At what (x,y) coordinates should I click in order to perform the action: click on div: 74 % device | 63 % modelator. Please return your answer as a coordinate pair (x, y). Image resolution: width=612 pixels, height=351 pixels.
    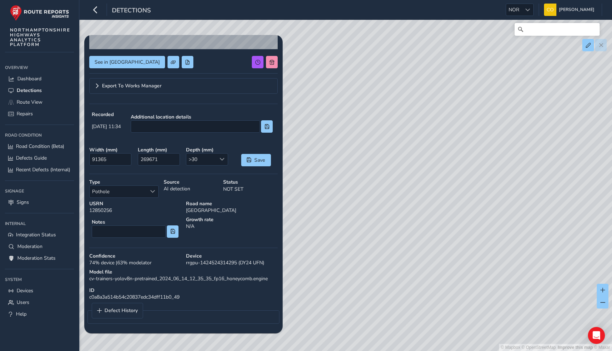
    Looking at the image, I should click on (135, 259).